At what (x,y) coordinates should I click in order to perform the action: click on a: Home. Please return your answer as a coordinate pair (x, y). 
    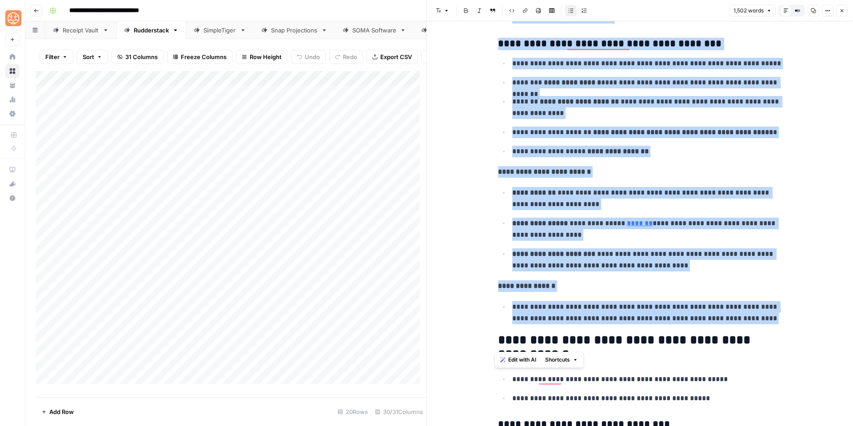
    Looking at the image, I should click on (12, 57).